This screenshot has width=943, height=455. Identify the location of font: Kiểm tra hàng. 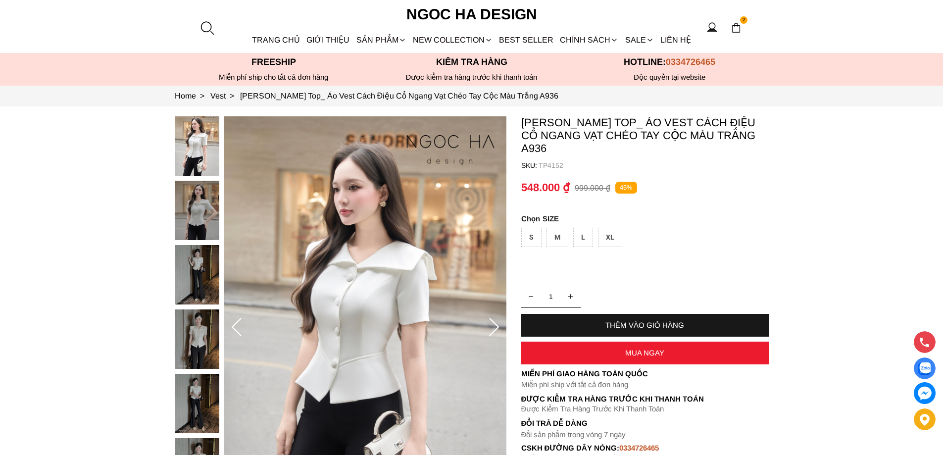
(472, 62).